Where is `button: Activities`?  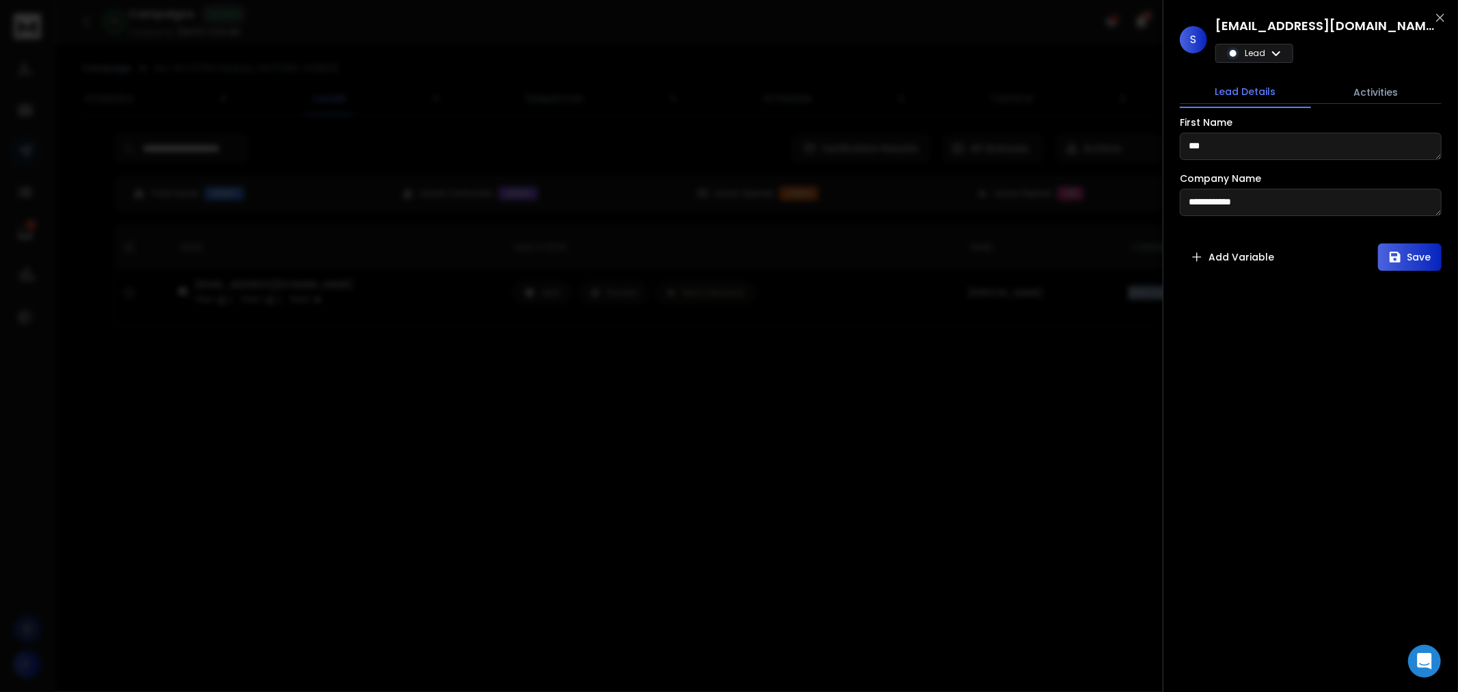 button: Activities is located at coordinates (1377, 92).